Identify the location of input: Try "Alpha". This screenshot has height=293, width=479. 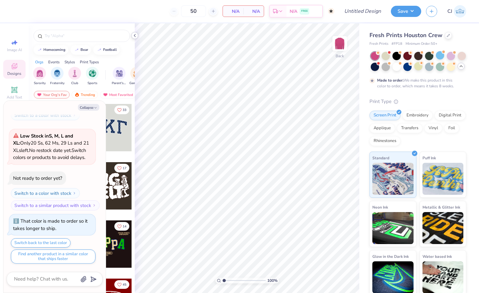
(85, 36).